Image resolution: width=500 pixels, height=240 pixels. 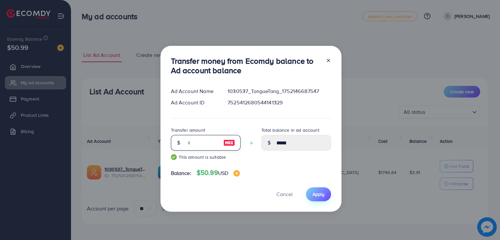 I want to click on img: guide, so click(x=174, y=157).